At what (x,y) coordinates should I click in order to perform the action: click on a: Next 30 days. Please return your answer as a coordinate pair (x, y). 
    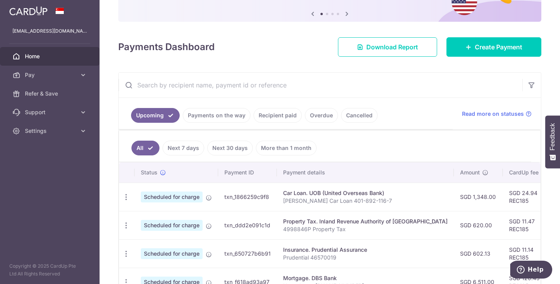
    Looking at the image, I should click on (230, 148).